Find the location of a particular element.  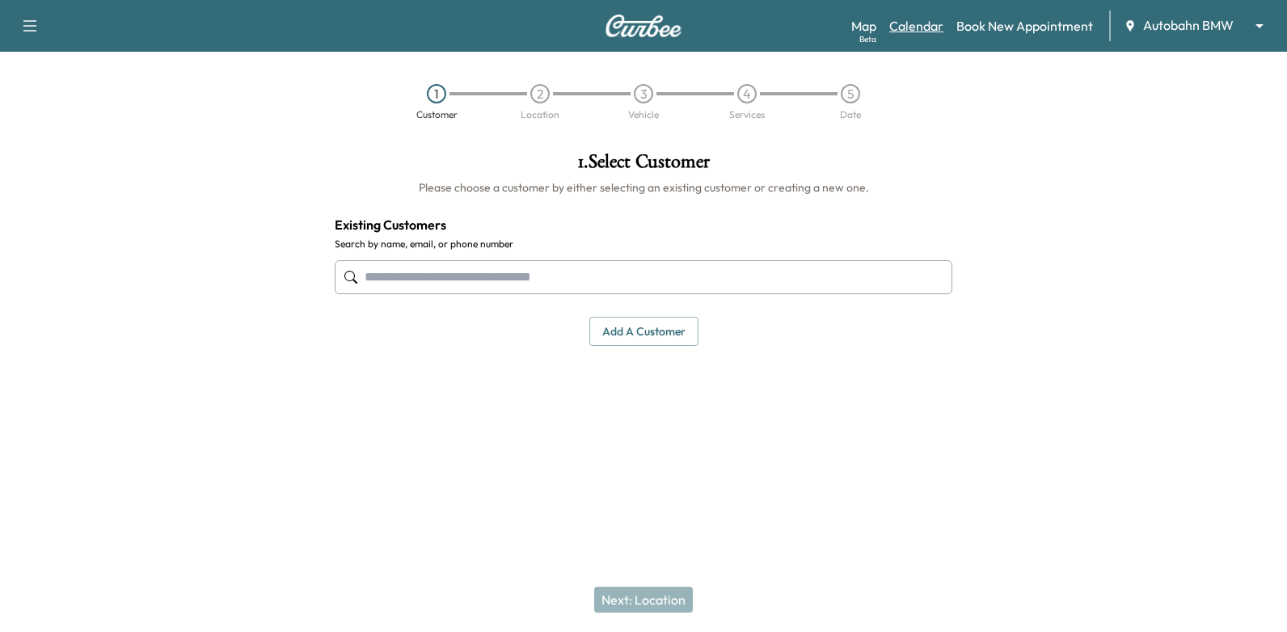

div: 4 is located at coordinates (747, 94).